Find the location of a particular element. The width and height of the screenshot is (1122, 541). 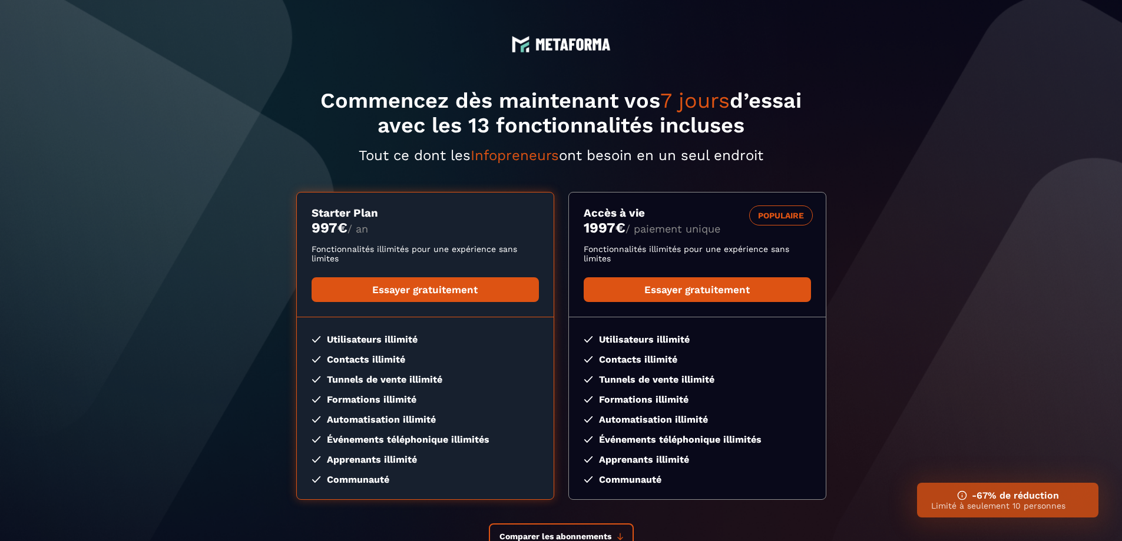

span: Comparer les abonnements is located at coordinates (555, 537).